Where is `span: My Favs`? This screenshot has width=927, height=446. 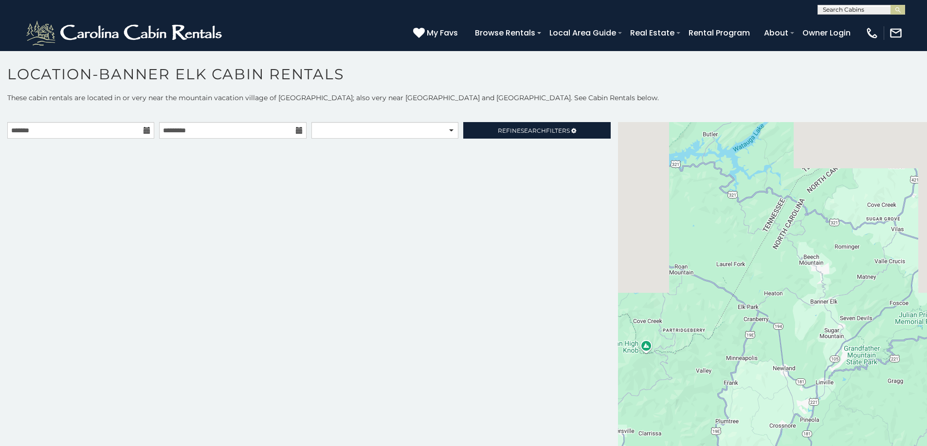
span: My Favs is located at coordinates (442, 33).